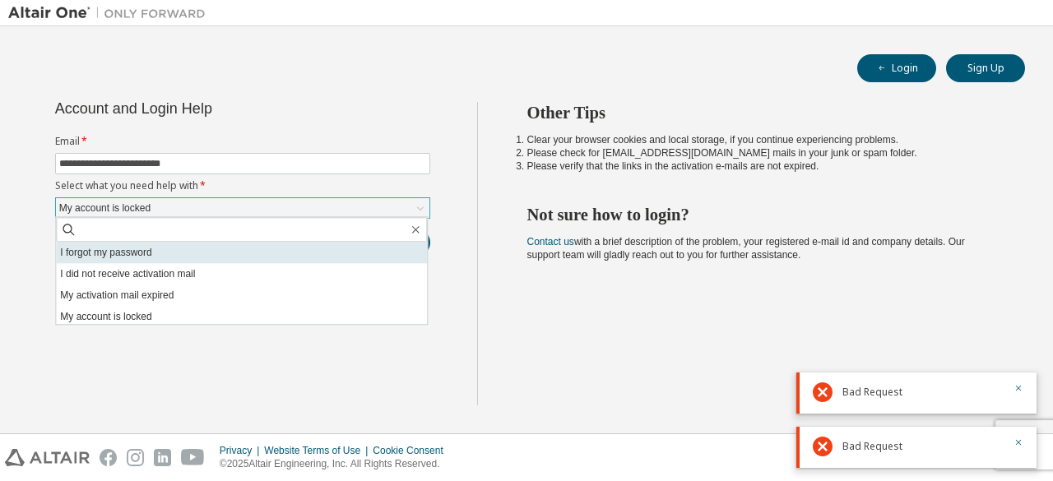 This screenshot has width=1053, height=481. I want to click on div: Cookie Consent, so click(412, 451).